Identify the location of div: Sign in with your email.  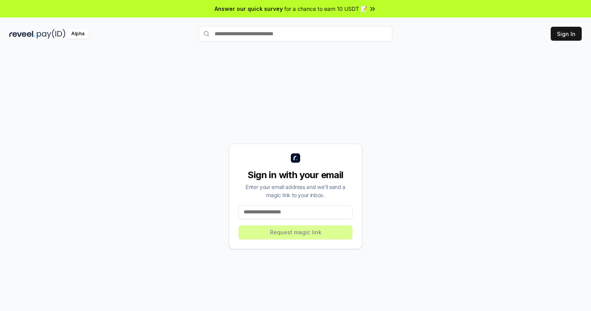
(296, 175).